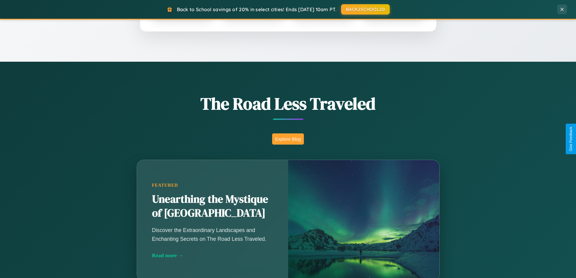 The image size is (576, 278). What do you see at coordinates (213, 185) in the screenshot?
I see `div: Featured` at bounding box center [213, 185].